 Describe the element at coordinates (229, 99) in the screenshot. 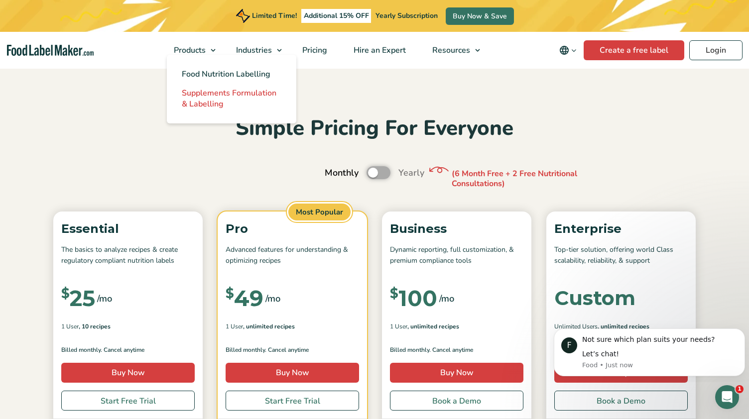

I see `span: Supplements Formulation & Labelling` at that location.